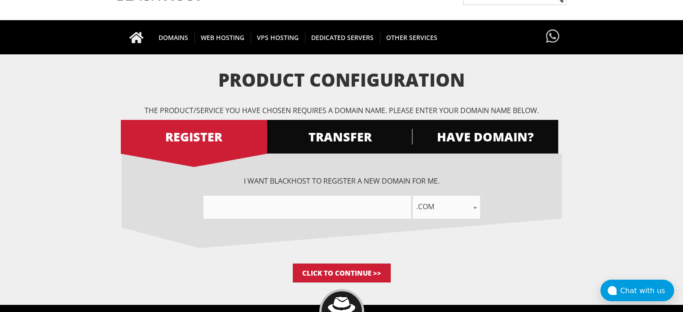  Describe the element at coordinates (342, 80) in the screenshot. I see `h1: Product Configuration` at that location.